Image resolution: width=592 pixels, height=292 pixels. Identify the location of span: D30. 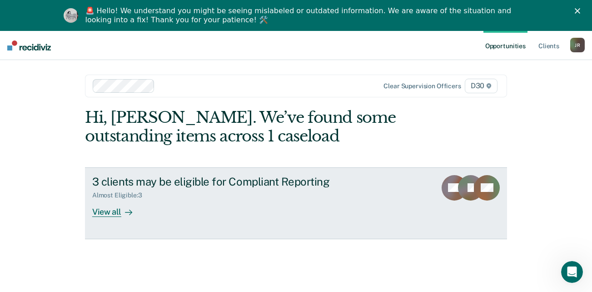
(481, 86).